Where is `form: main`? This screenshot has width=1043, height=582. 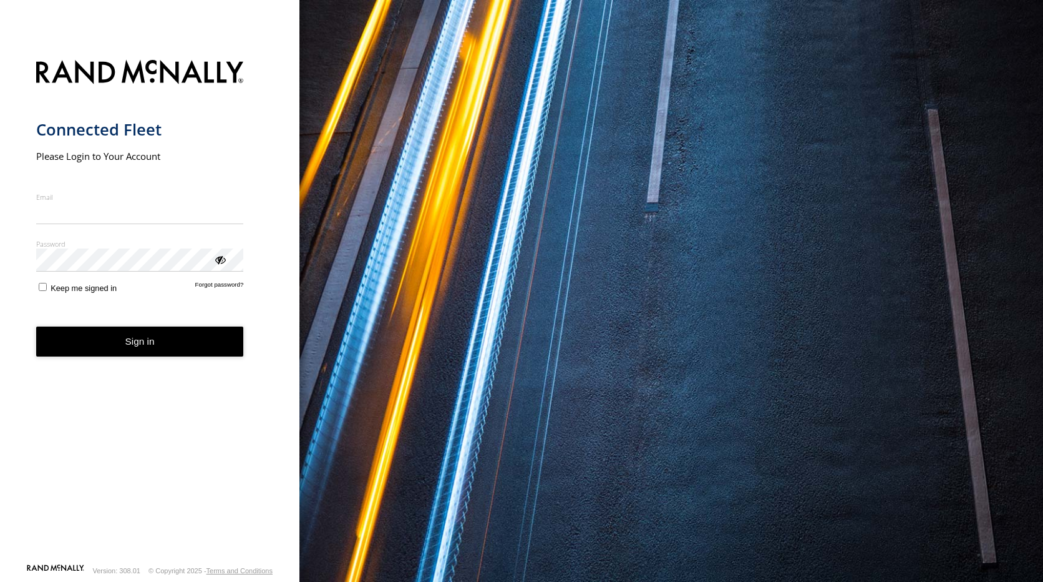 form: main is located at coordinates (150, 308).